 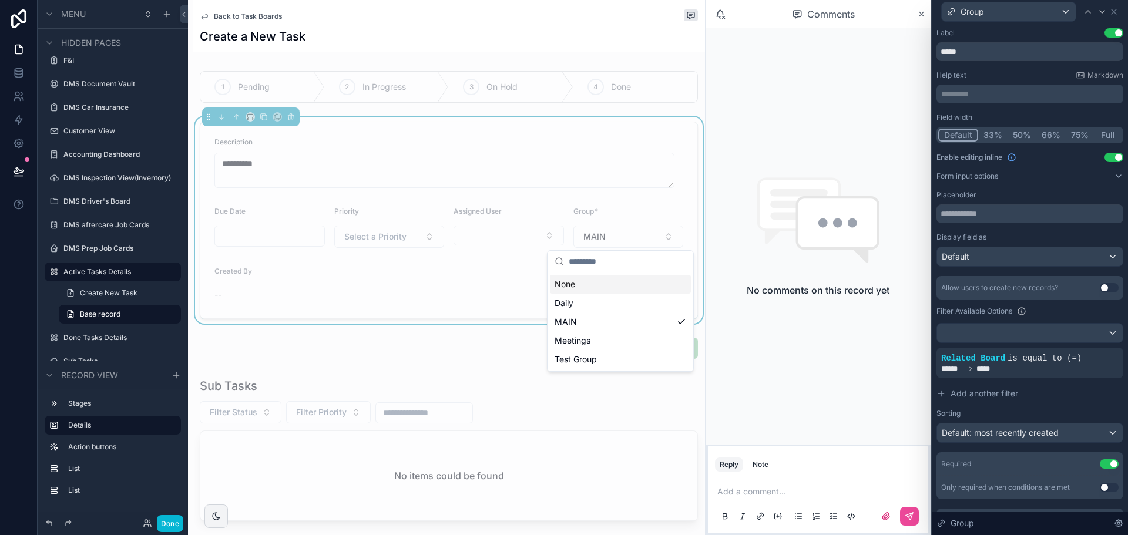 I want to click on span: Select a Priority, so click(x=375, y=237).